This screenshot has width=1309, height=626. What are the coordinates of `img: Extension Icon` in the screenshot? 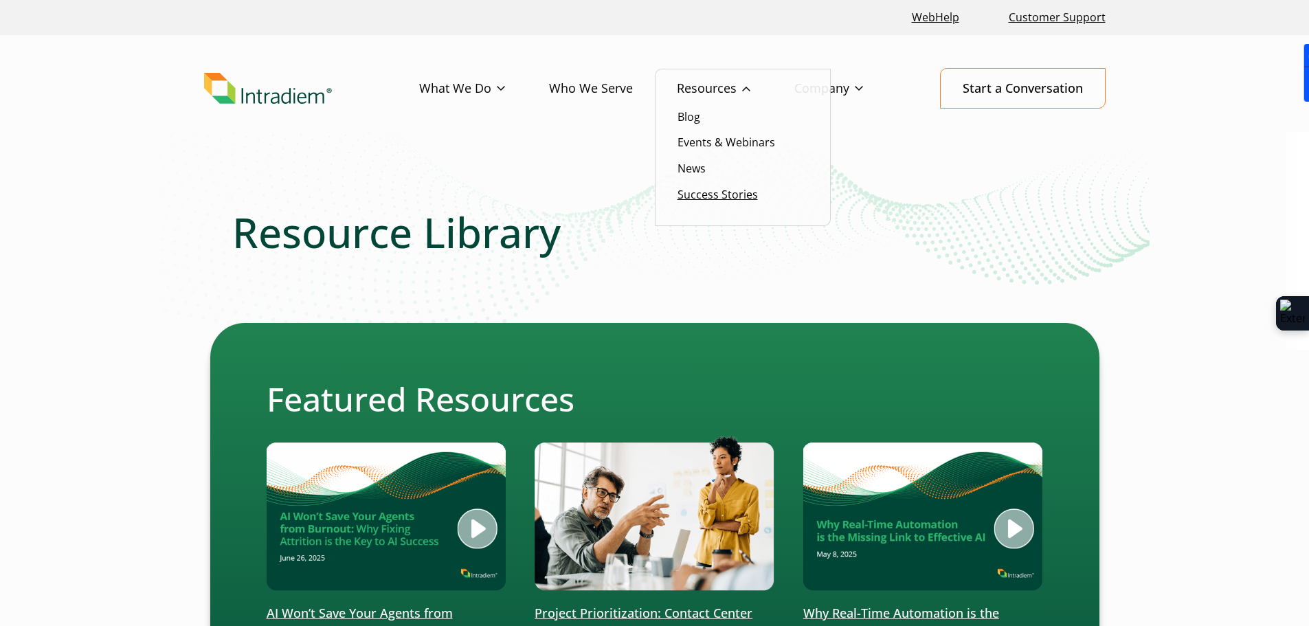 It's located at (1292, 313).